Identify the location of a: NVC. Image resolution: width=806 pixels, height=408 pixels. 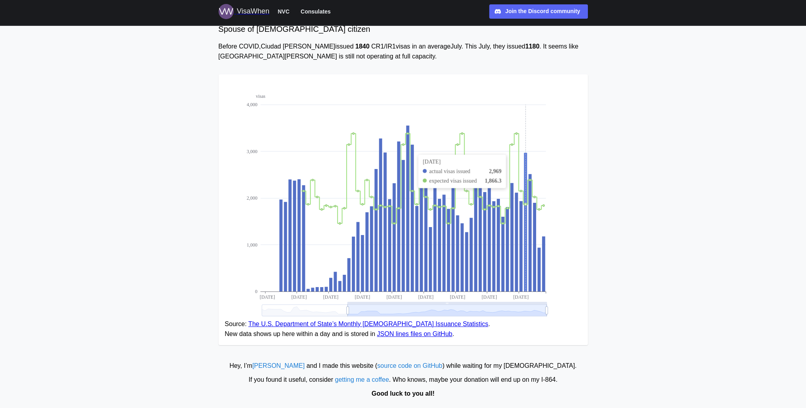
(284, 12).